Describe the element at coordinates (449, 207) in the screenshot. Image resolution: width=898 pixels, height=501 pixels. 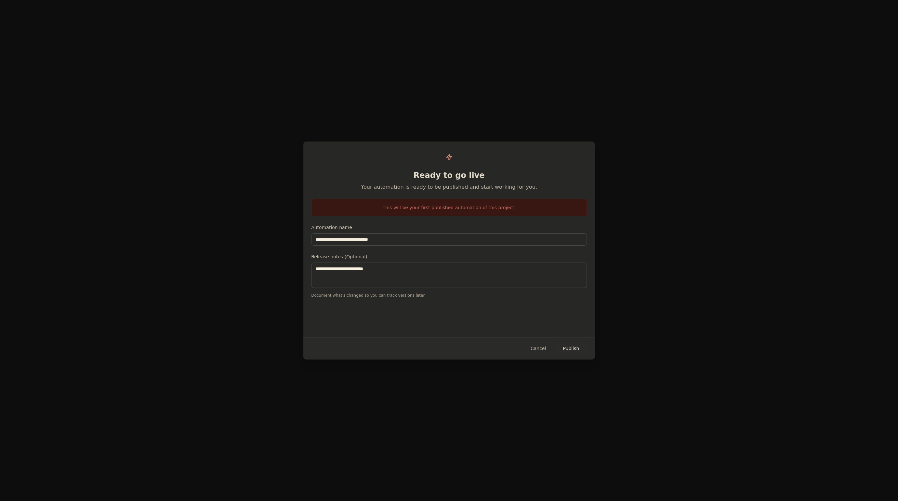
I see `p: This will be your first published automation of this project.` at that location.